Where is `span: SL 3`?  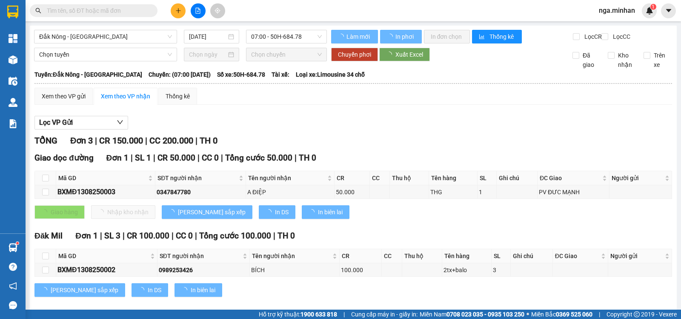
span: SL 3 is located at coordinates (112, 235).